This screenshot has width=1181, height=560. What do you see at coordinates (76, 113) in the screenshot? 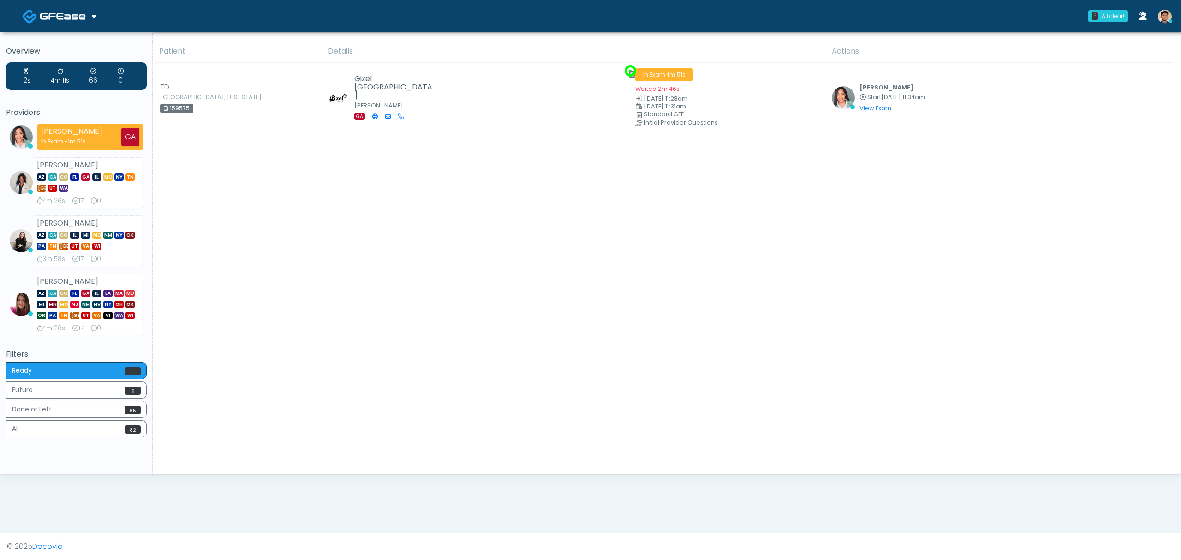
I see `h5: Providers` at bounding box center [76, 113].